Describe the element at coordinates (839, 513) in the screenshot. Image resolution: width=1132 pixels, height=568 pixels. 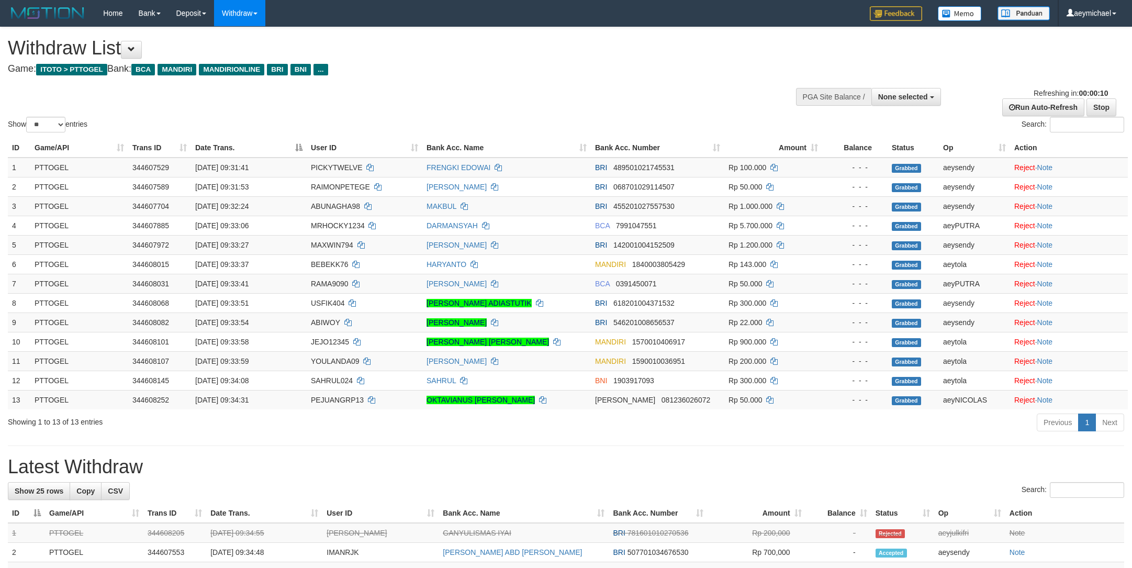
I see `th: Balance: activate to sort column ascending` at that location.